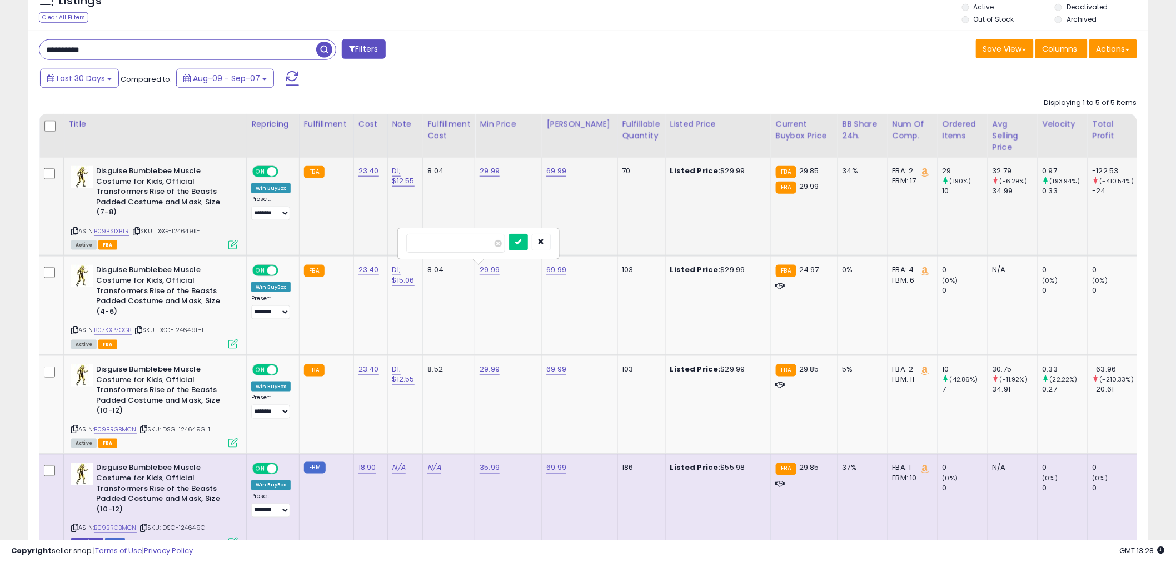 The image size is (1176, 562). I want to click on div: -63.96, so click(1115, 370).